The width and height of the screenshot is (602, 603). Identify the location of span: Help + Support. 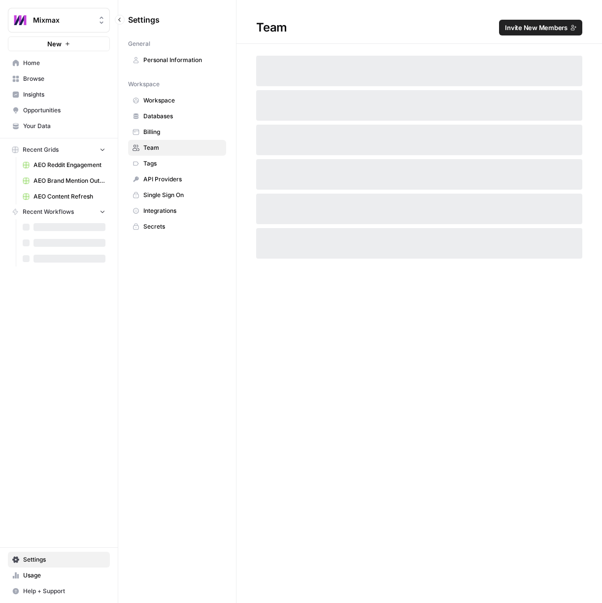
(64, 591).